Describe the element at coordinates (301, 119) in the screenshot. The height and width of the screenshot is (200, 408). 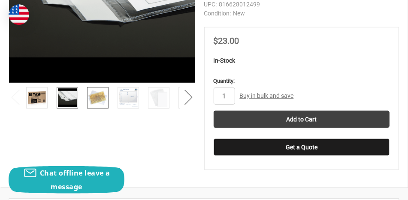
I see `input: Add to Cart` at that location.